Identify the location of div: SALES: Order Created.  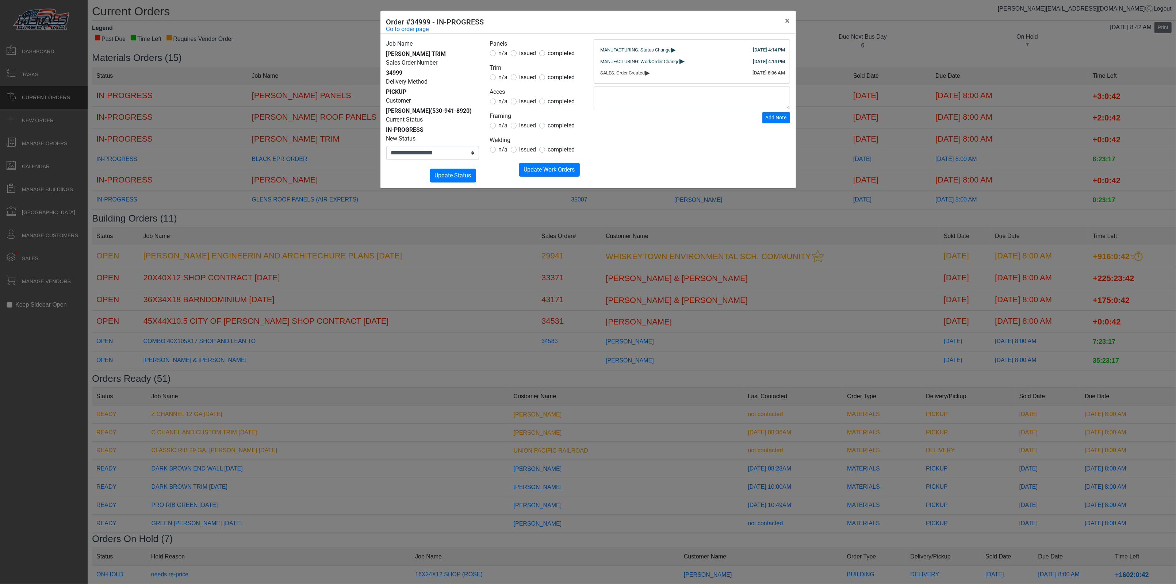
(692, 73).